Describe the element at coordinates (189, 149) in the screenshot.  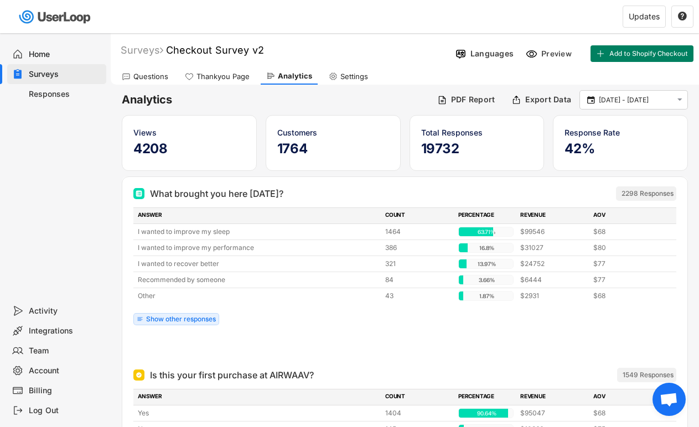
I see `h5: 4208` at that location.